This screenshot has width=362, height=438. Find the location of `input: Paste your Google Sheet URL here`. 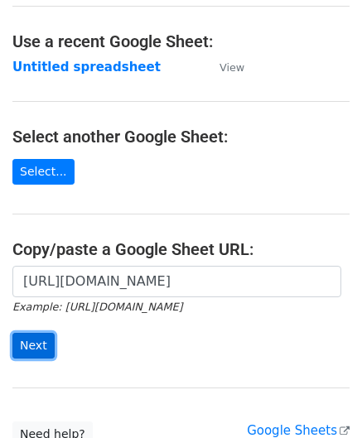

input: Paste your Google Sheet URL here is located at coordinates (176, 281).